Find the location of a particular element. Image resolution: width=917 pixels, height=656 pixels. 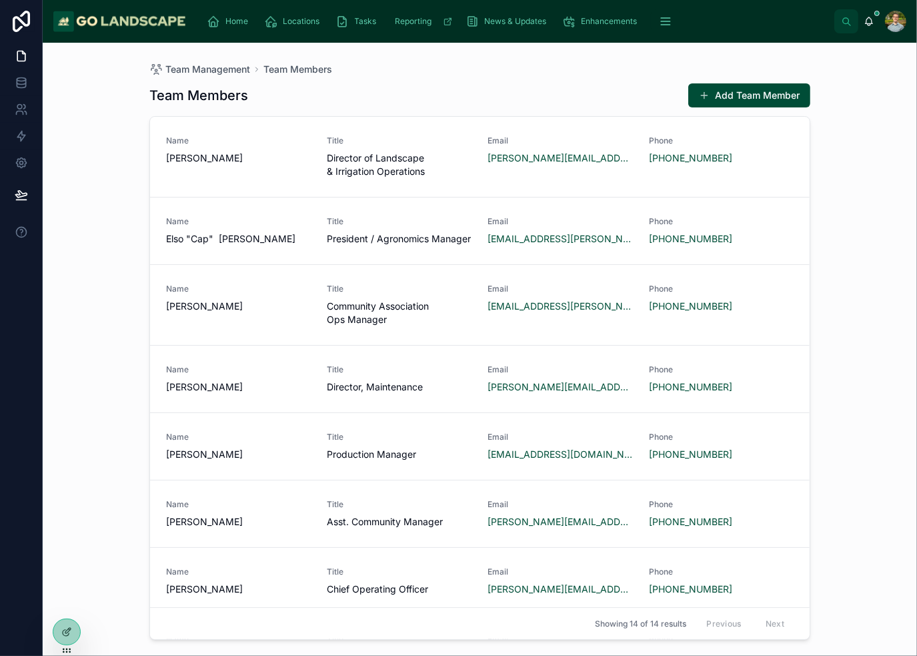

a: News & Updates is located at coordinates (509, 21).